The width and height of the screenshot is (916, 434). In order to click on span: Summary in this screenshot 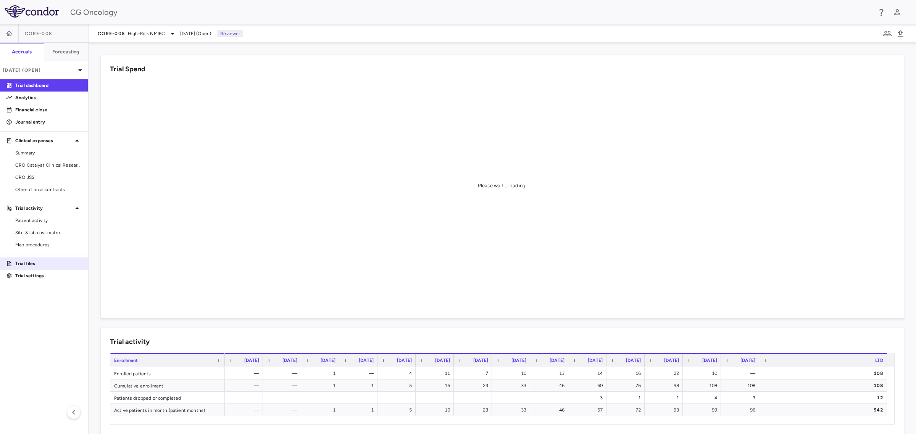, I will do `click(48, 153)`.